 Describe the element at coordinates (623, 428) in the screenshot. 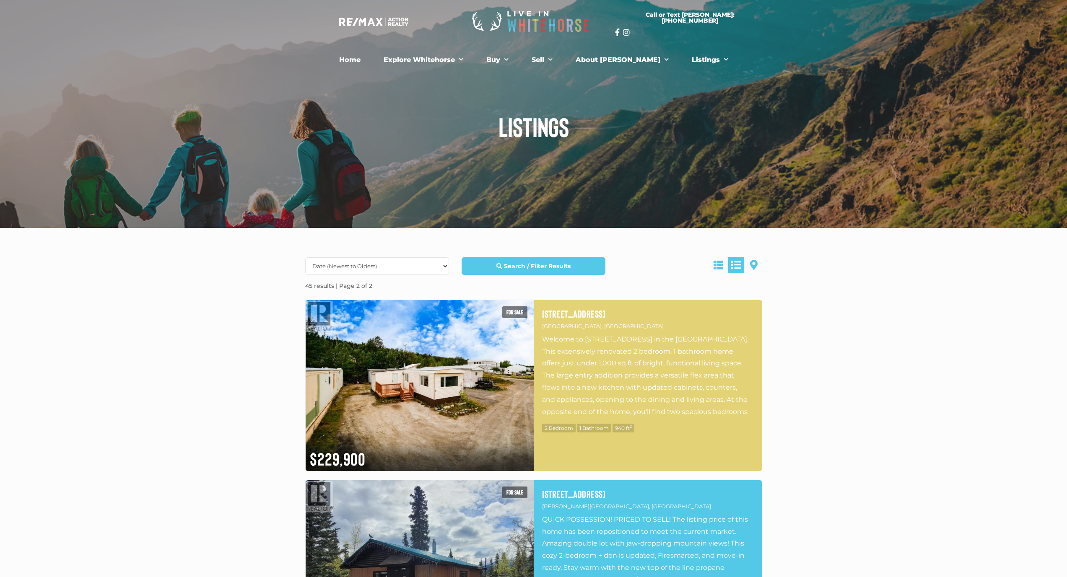

I see `span: 940 ft` at that location.